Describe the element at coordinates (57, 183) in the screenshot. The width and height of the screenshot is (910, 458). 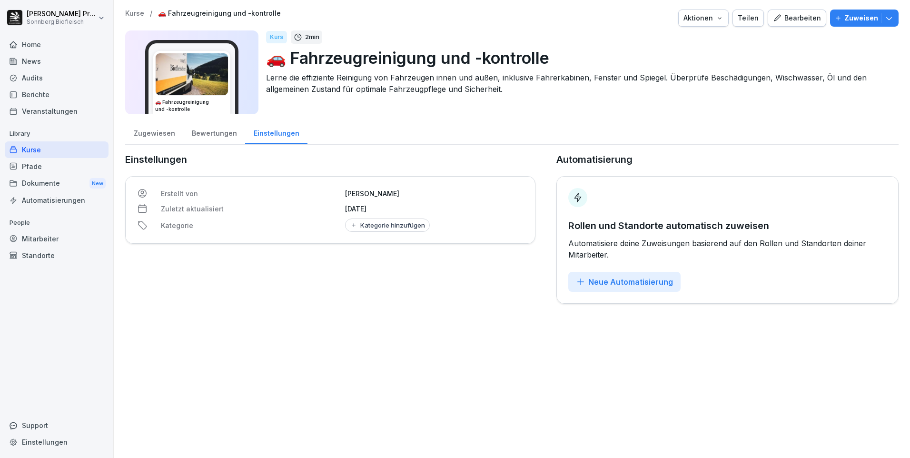
I see `div: Dokumente` at that location.